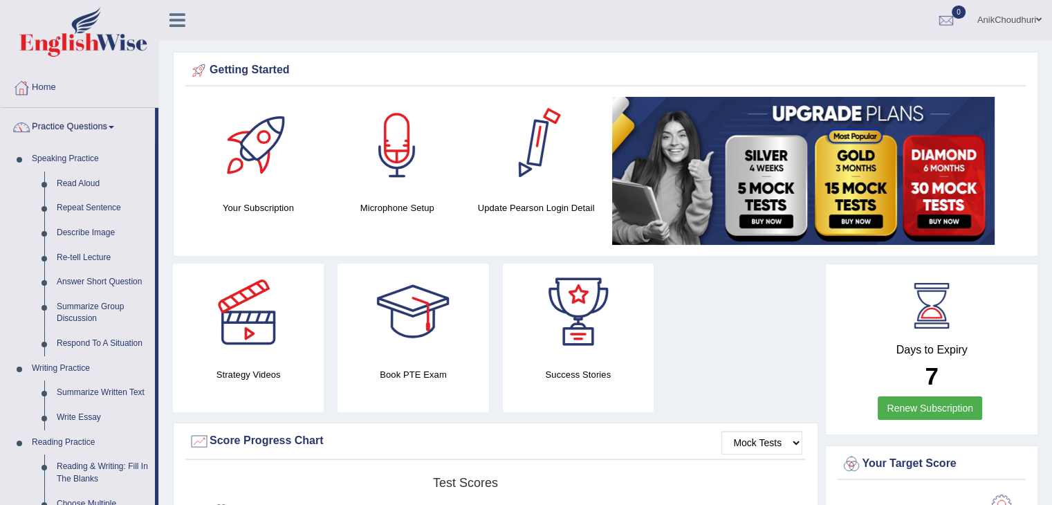 This screenshot has height=505, width=1052. I want to click on a: Describe Image, so click(102, 233).